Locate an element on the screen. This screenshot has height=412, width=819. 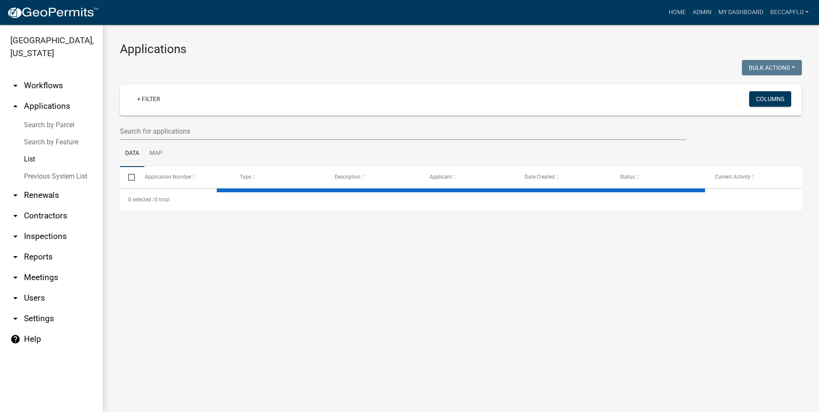
a: + Filter is located at coordinates (149, 99).